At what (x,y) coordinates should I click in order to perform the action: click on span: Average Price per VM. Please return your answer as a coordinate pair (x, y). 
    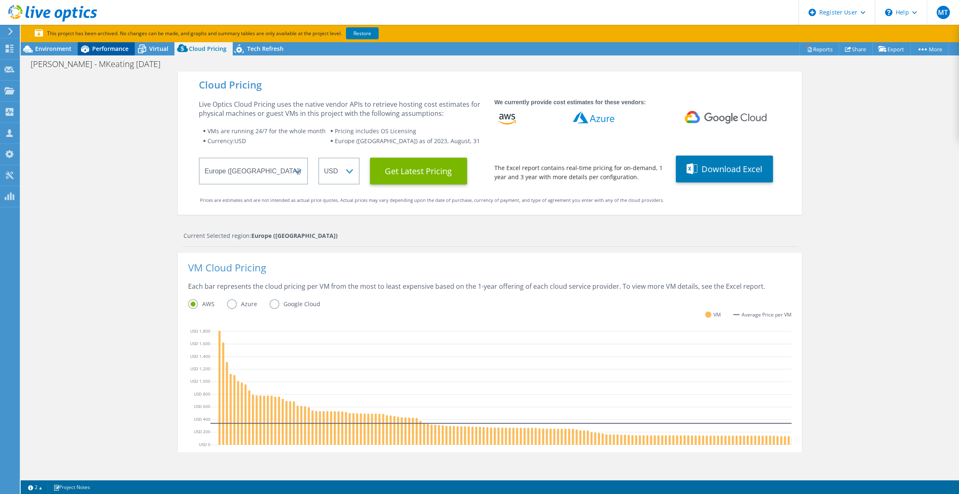
    Looking at the image, I should click on (766, 315).